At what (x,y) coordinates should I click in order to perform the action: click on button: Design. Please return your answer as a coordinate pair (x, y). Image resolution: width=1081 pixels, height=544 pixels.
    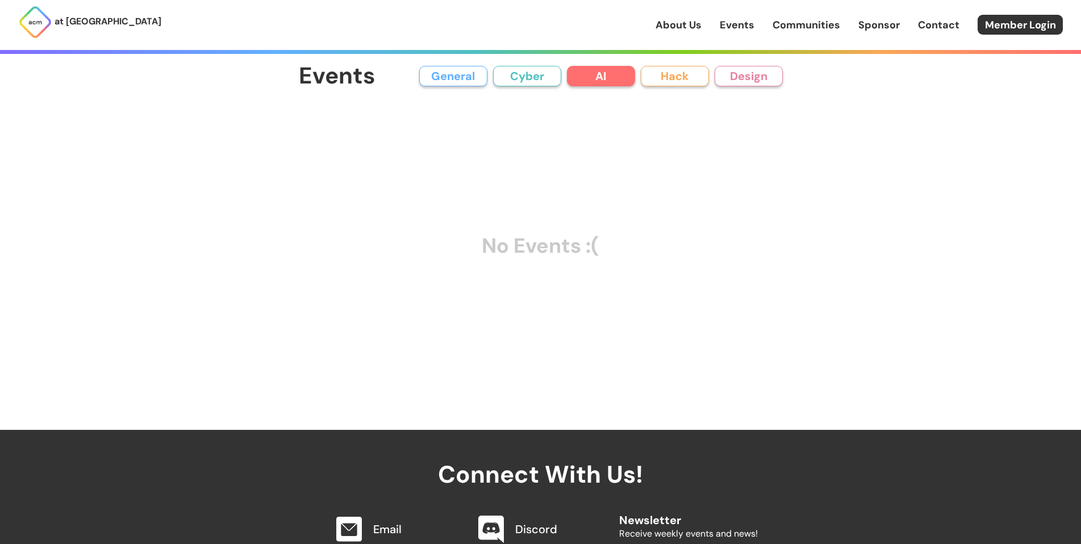
    Looking at the image, I should click on (749, 76).